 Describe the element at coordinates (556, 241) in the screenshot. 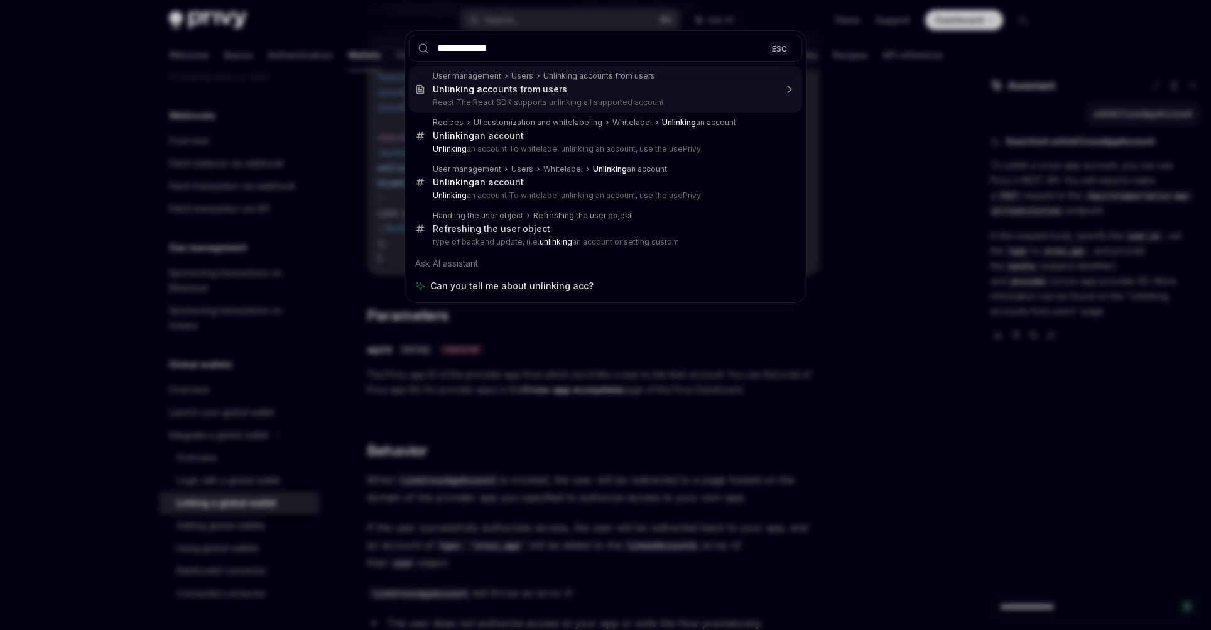

I see `b: unlinking` at that location.